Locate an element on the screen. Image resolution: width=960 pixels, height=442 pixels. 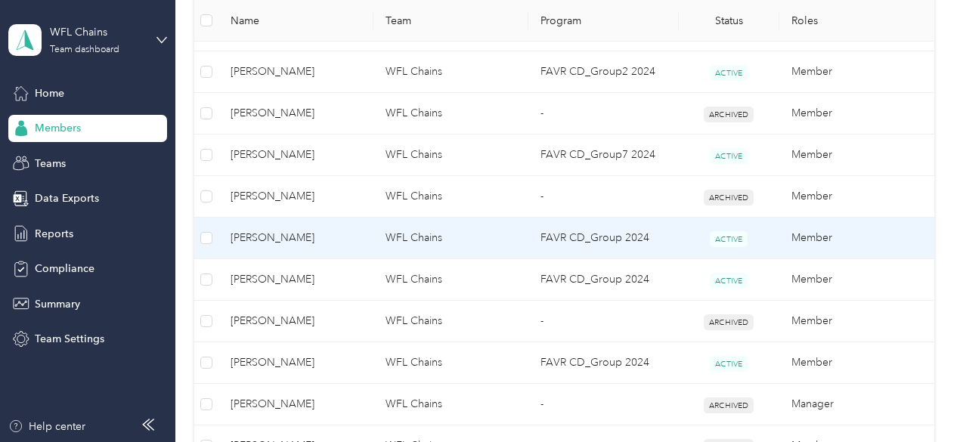
span: Name is located at coordinates (295, 20).